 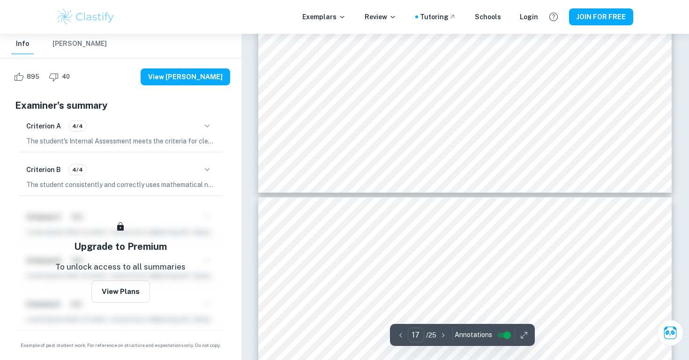 What do you see at coordinates (23, 44) in the screenshot?
I see `button: Info` at bounding box center [23, 44].